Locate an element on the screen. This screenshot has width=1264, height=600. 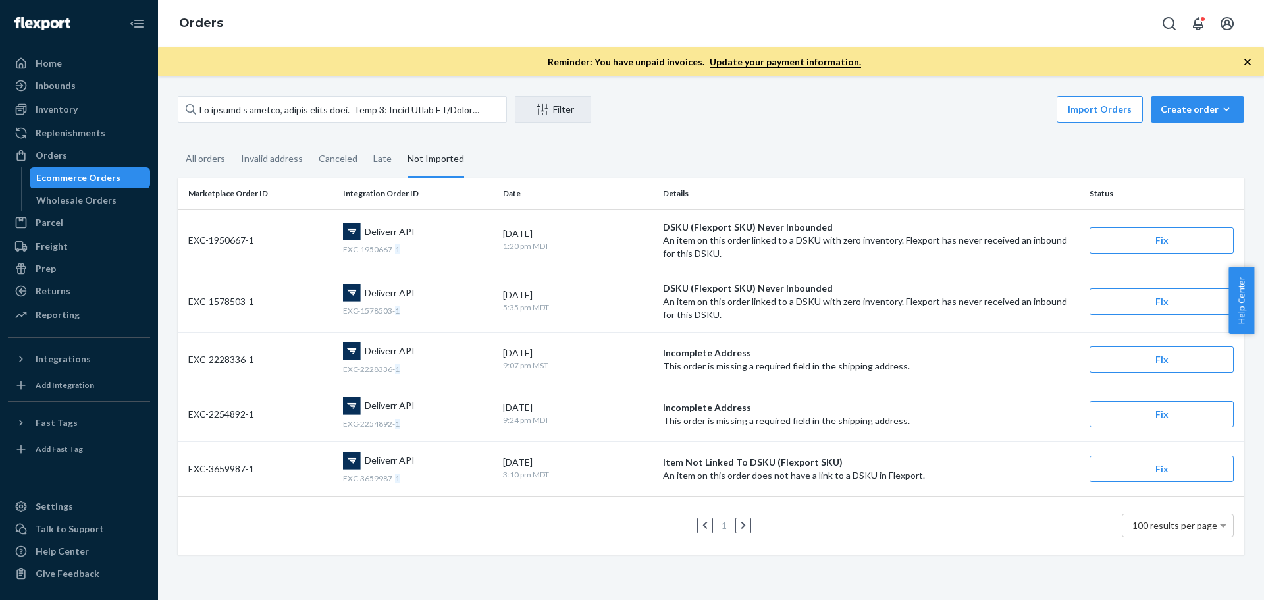
div: EXC-2228336- is located at coordinates (417, 369).